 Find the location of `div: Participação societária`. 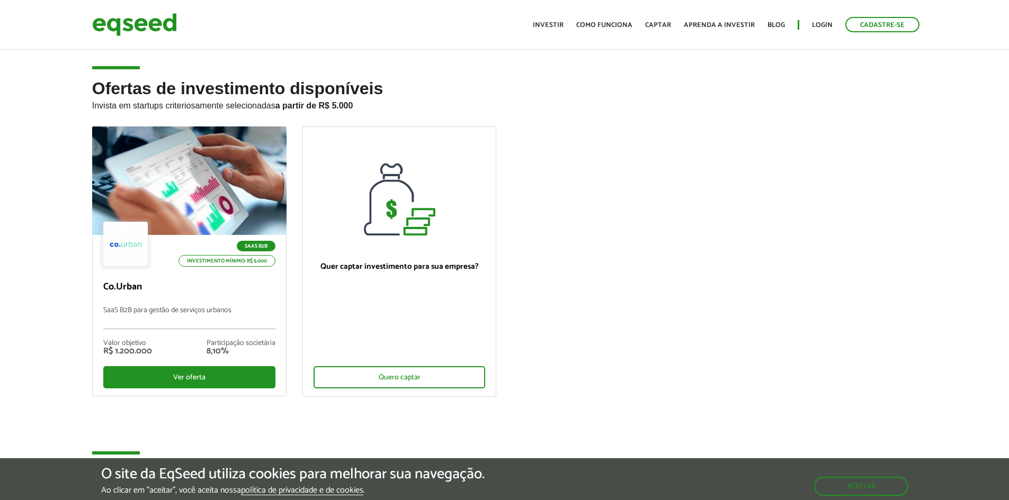

div: Participação societária is located at coordinates (241, 344).